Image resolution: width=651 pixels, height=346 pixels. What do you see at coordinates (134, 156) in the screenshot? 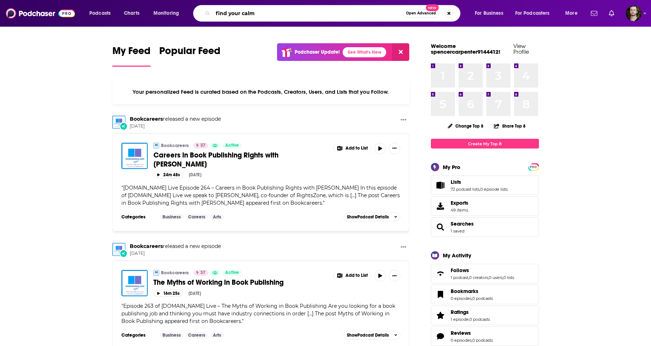
I see `img: Careers in Book Publishing Rights with Clare Hodder` at bounding box center [134, 156].